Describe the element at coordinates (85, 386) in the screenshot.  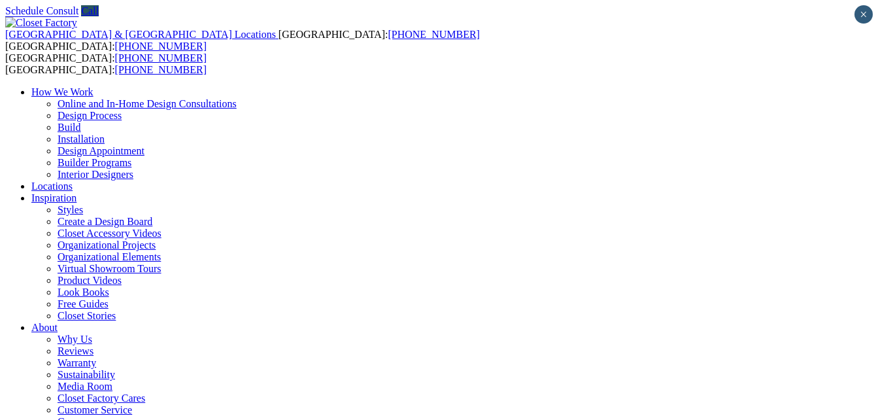
I see `a: Media Room` at that location.